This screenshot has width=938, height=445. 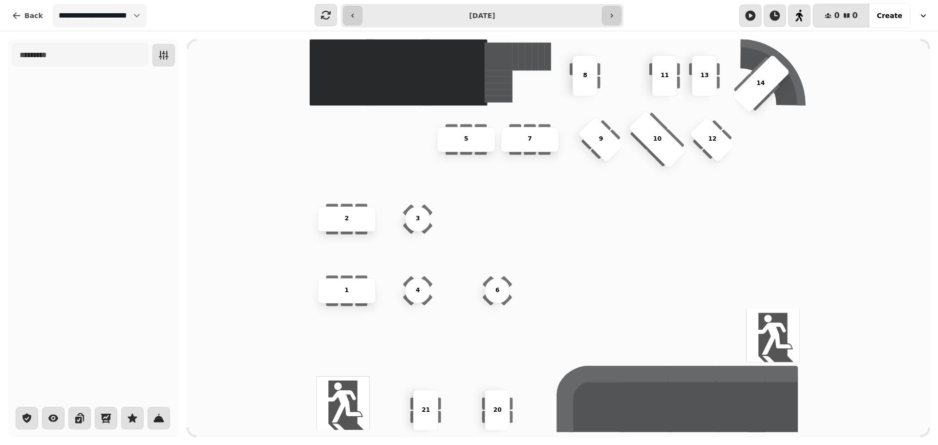 What do you see at coordinates (889, 16) in the screenshot?
I see `button: Create` at bounding box center [889, 16].